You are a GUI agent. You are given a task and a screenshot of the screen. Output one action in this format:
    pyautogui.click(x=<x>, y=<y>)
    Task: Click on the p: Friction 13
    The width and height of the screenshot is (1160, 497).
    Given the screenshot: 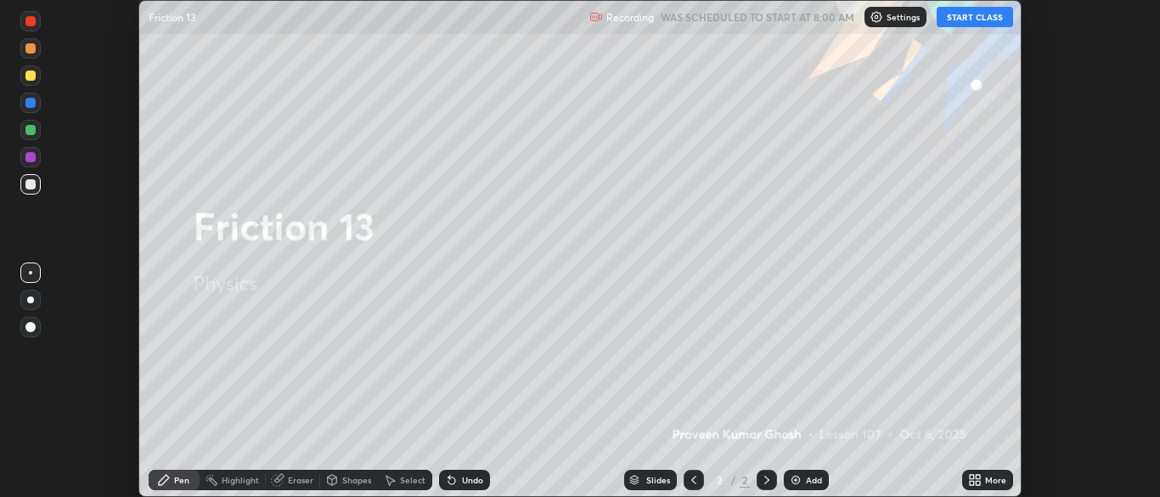 What is the action you would take?
    pyautogui.click(x=172, y=17)
    